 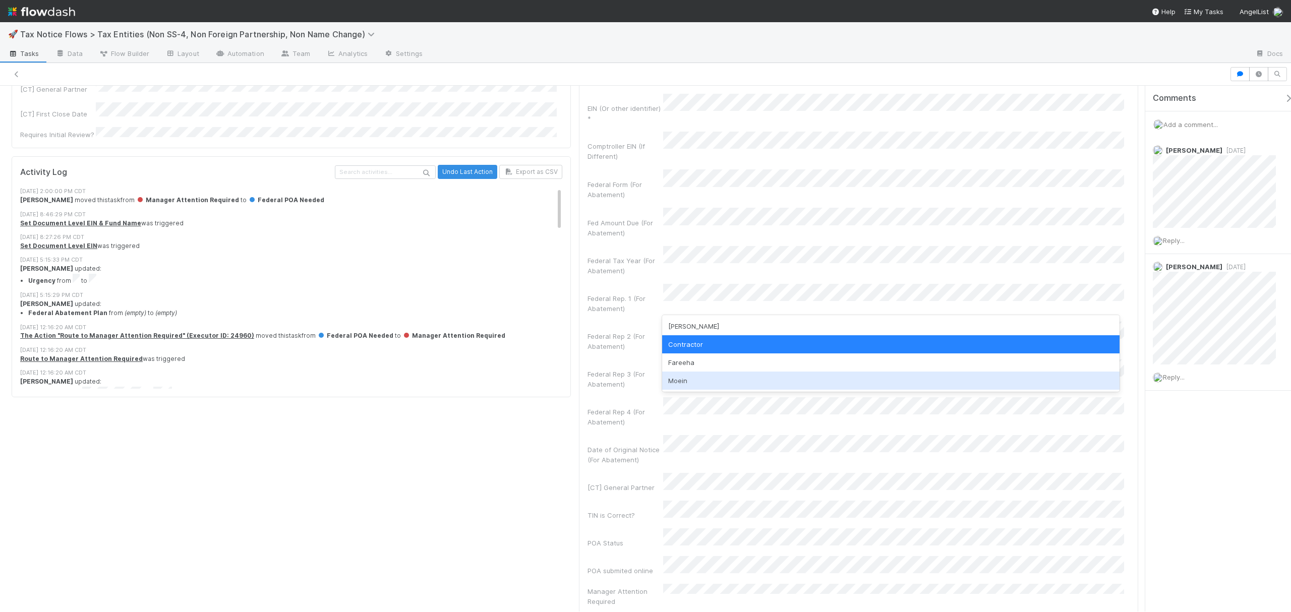 What do you see at coordinates (59, 246) in the screenshot?
I see `a: Set Document Level EIN` at bounding box center [59, 246].